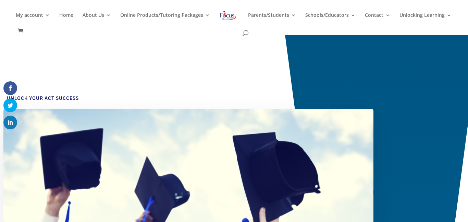 The image size is (468, 222). I want to click on a: Home, so click(66, 21).